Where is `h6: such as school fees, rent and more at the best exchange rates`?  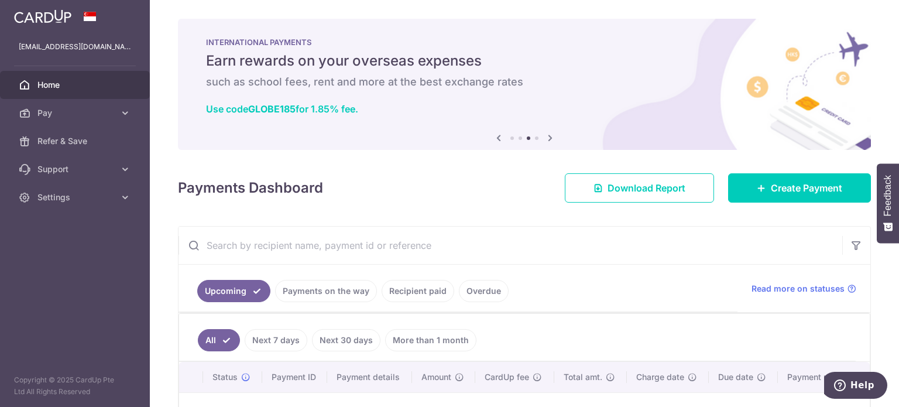 h6: such as school fees, rent and more at the best exchange rates is located at coordinates (524, 82).